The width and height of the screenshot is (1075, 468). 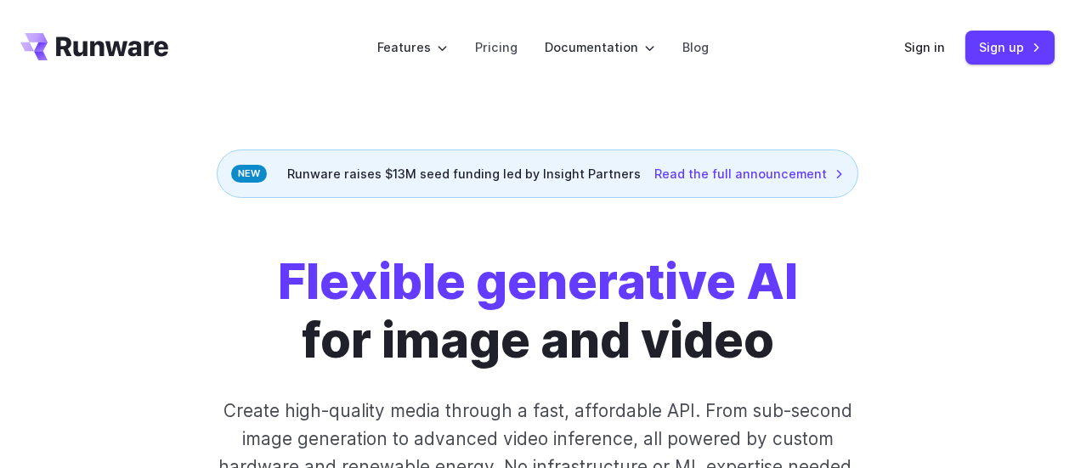 I want to click on a: Sign up, so click(x=1010, y=47).